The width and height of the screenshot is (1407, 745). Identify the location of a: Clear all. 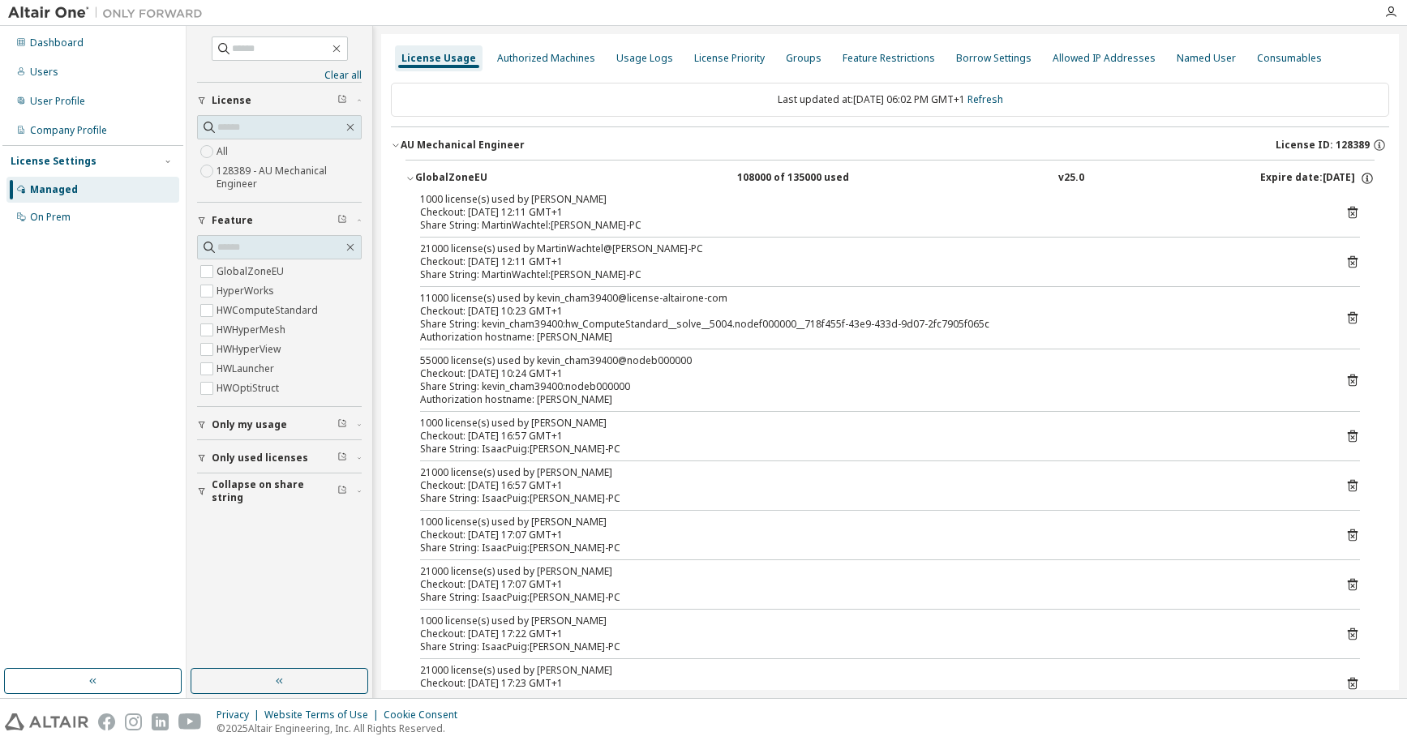
(279, 75).